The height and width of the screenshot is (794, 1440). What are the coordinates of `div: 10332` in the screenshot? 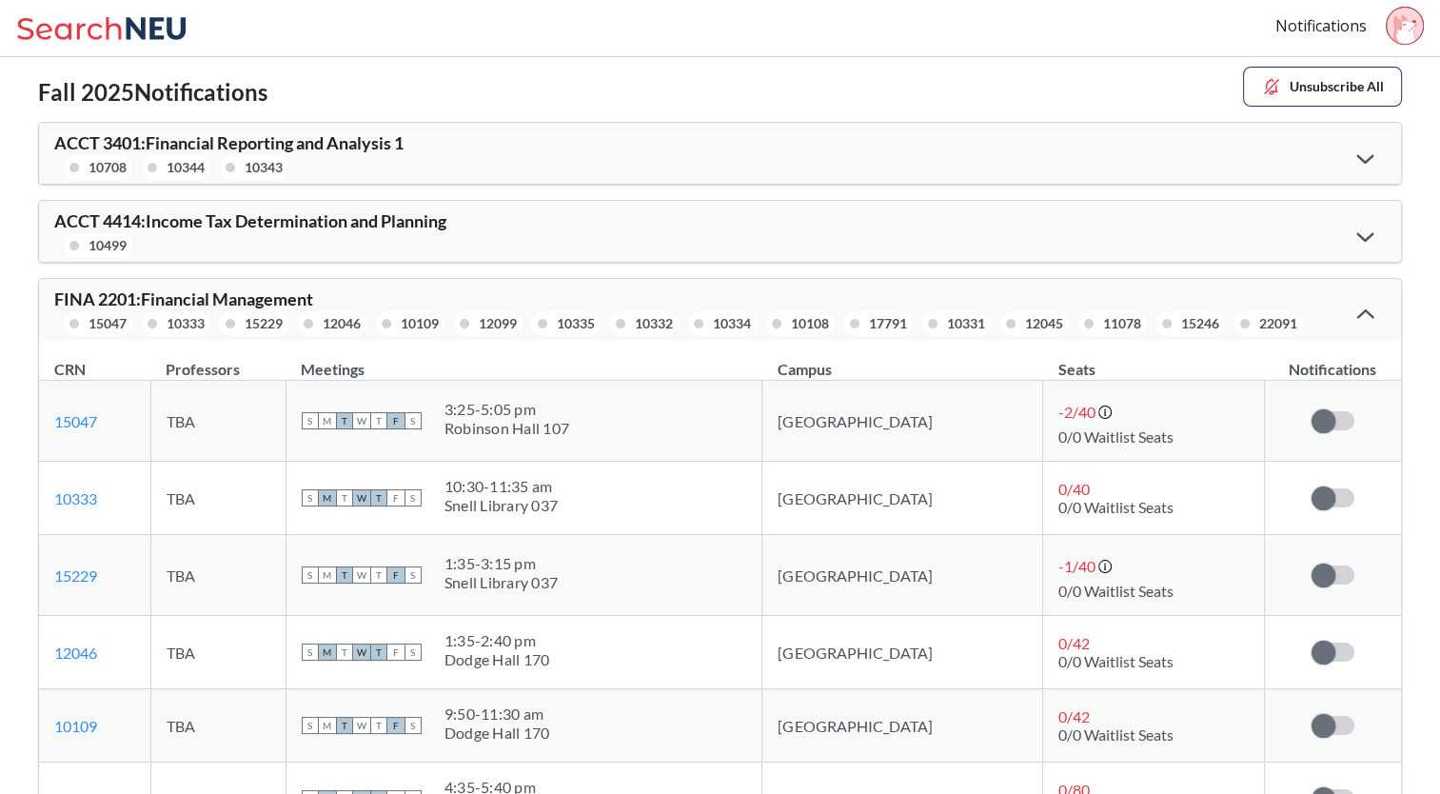 It's located at (654, 324).